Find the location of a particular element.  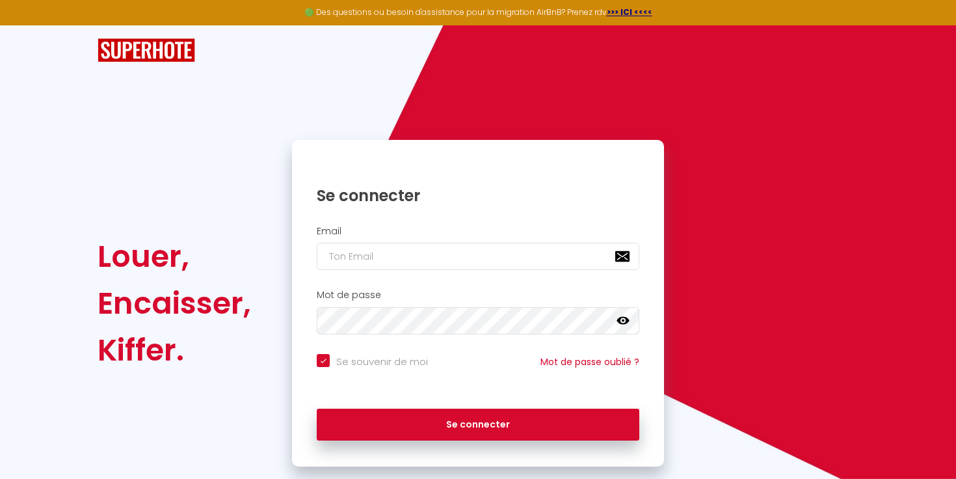

input: Ton Email is located at coordinates (478, 256).